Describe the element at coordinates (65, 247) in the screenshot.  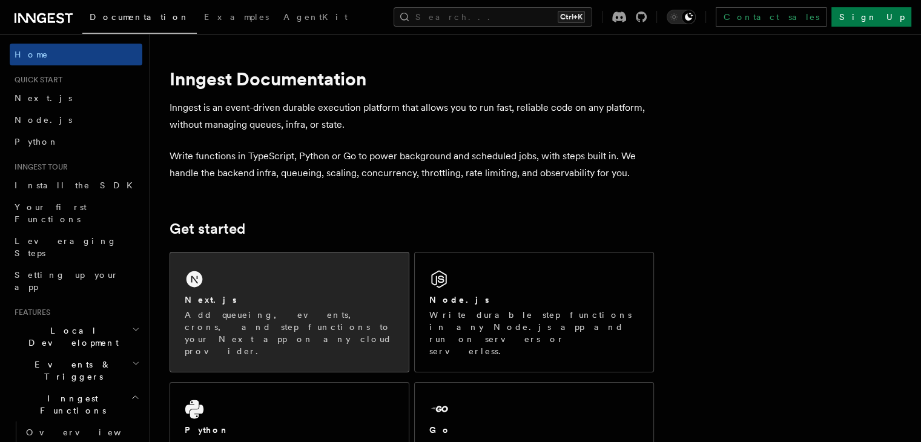
I see `span: Leveraging Steps` at that location.